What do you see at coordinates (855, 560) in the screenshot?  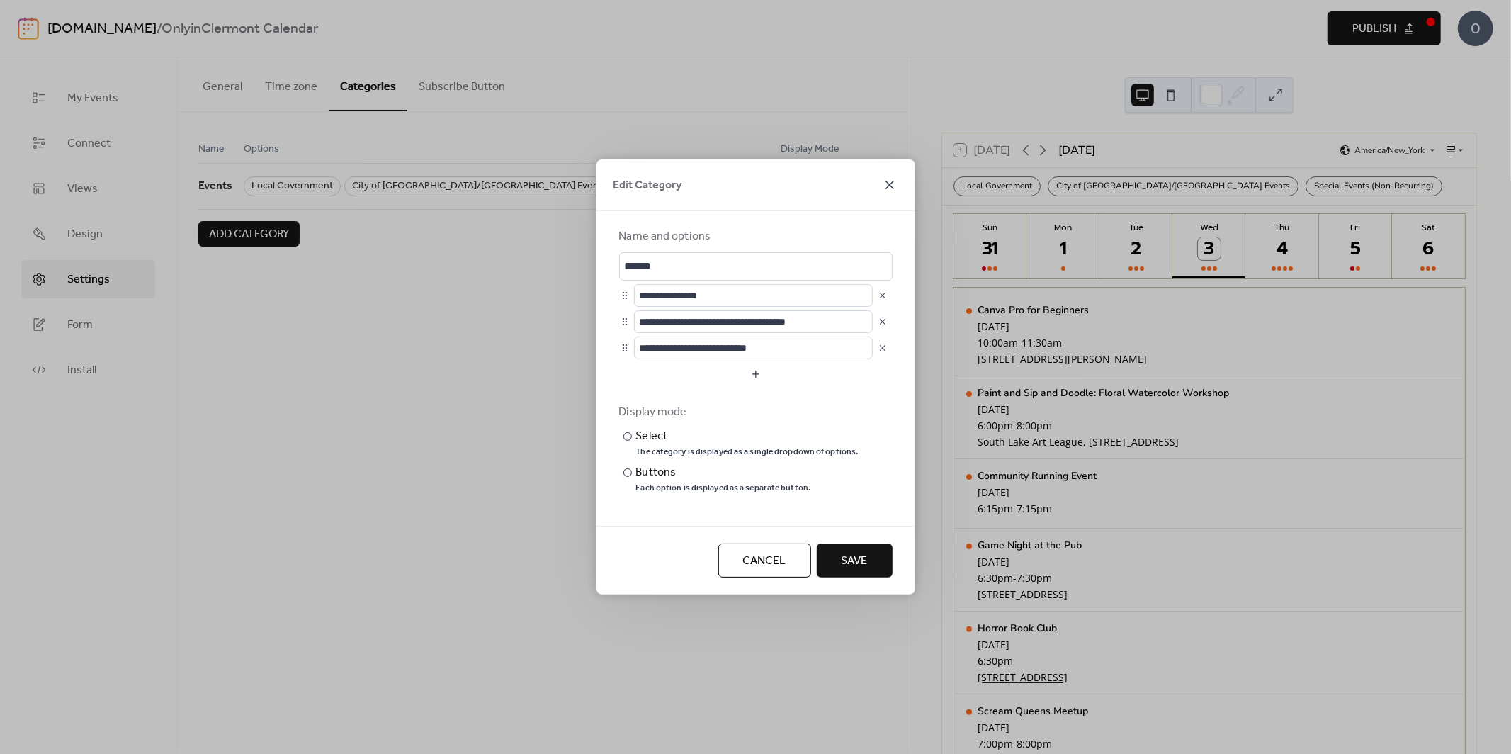 I see `button: Save` at bounding box center [855, 560].